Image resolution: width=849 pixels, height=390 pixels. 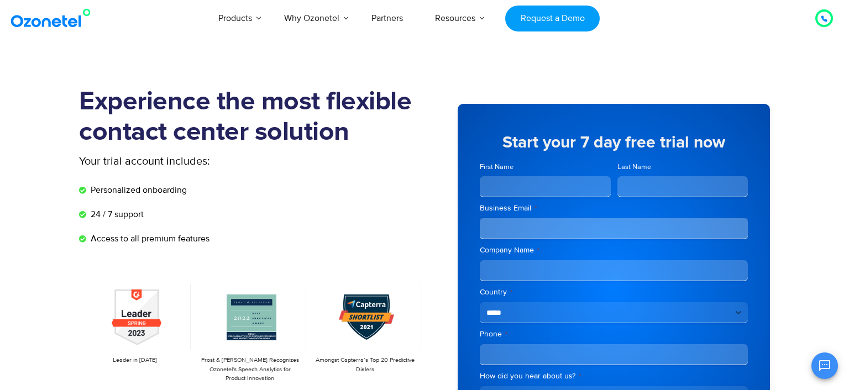 What do you see at coordinates (825, 366) in the screenshot?
I see `button: Open chat` at bounding box center [825, 366].